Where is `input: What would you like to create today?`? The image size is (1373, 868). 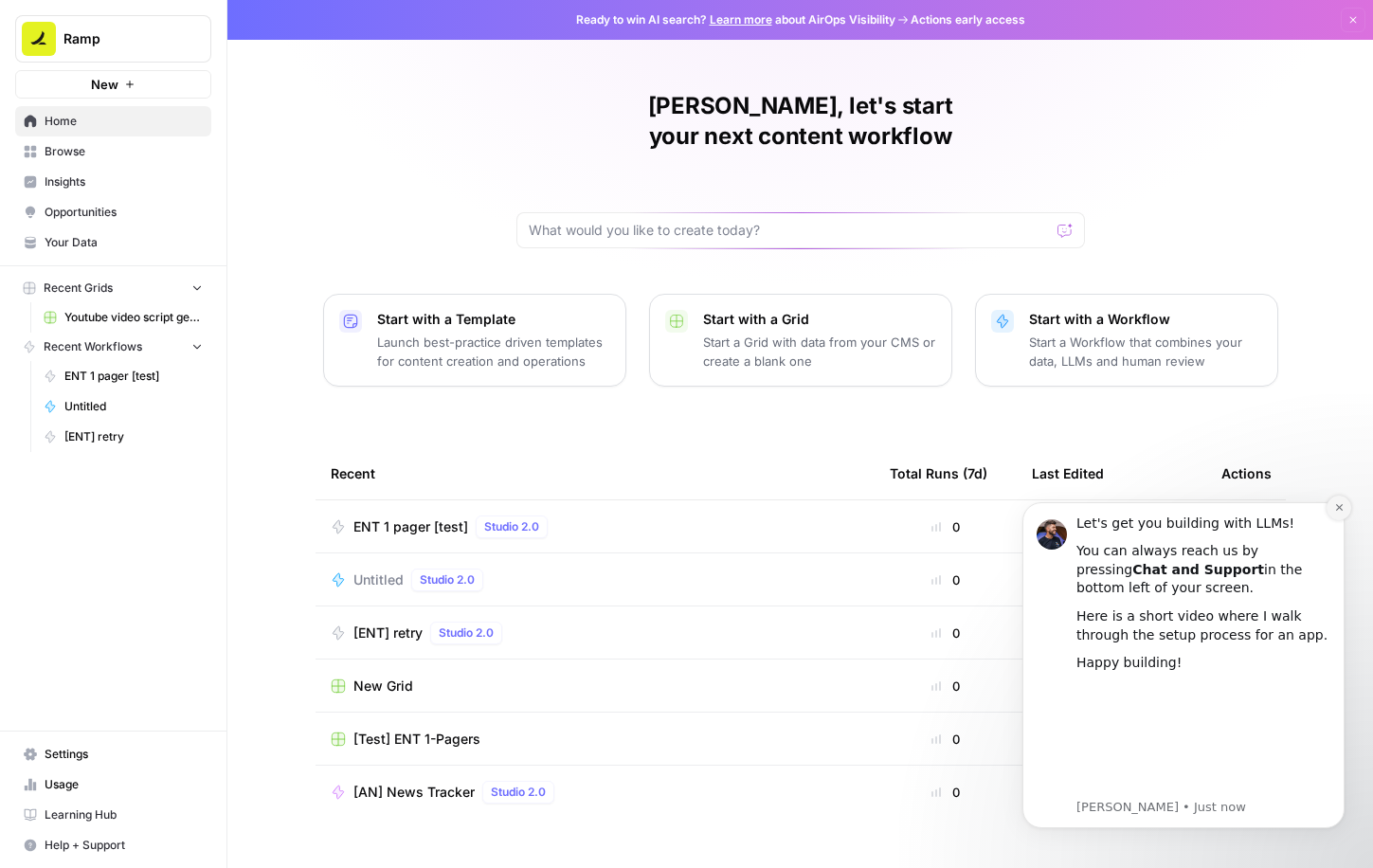
input: What would you like to create today? is located at coordinates (790, 231).